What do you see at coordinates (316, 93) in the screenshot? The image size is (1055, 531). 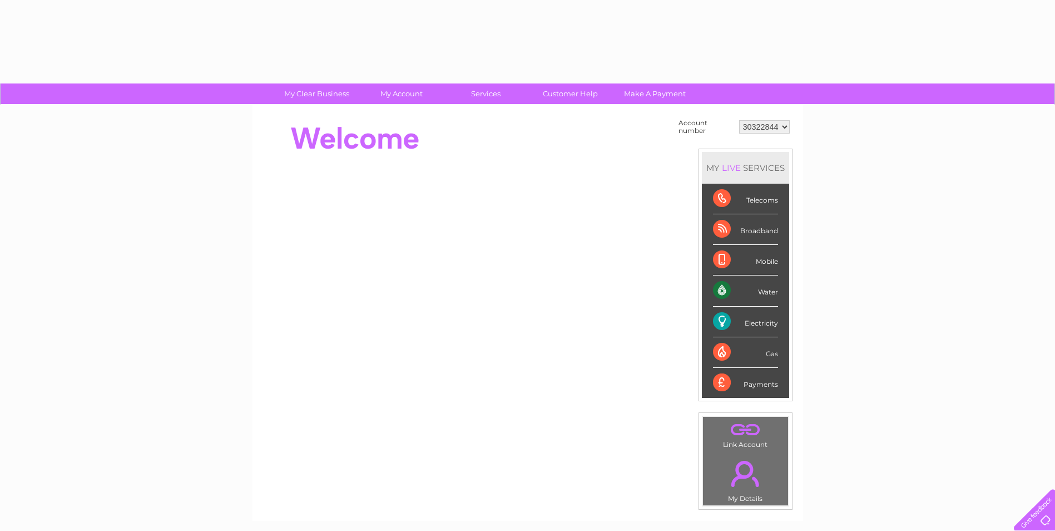 I see `a: My Clear Business` at bounding box center [316, 93].